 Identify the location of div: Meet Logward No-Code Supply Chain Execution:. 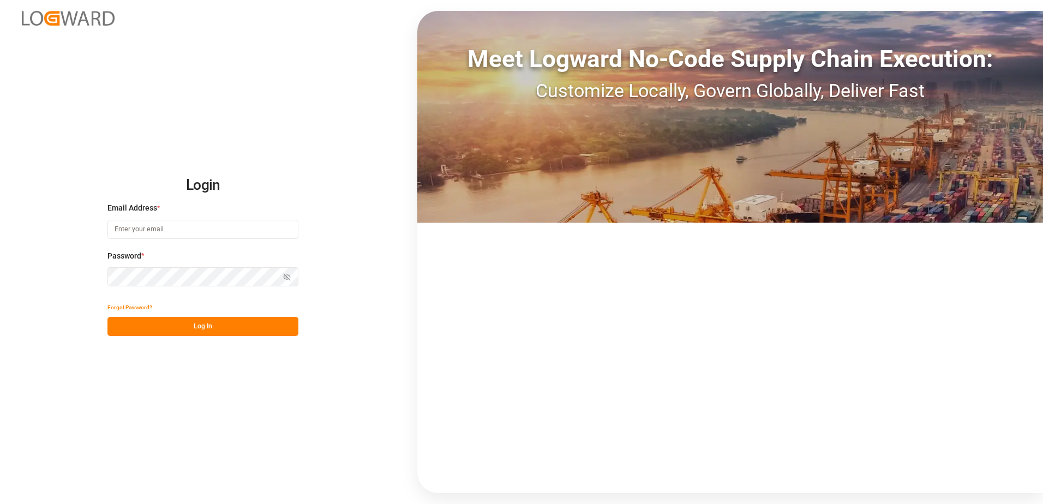
(730, 59).